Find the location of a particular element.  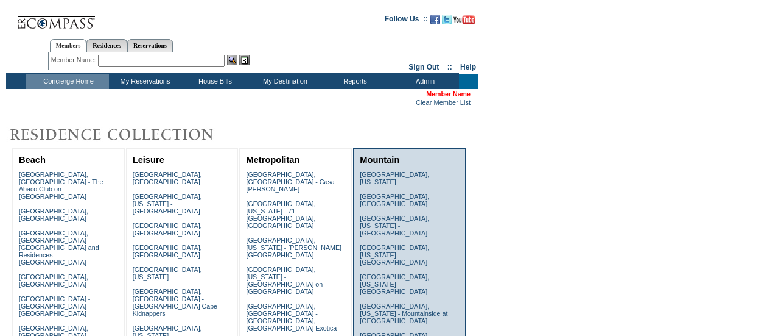

td: My Reservations is located at coordinates (144, 81).